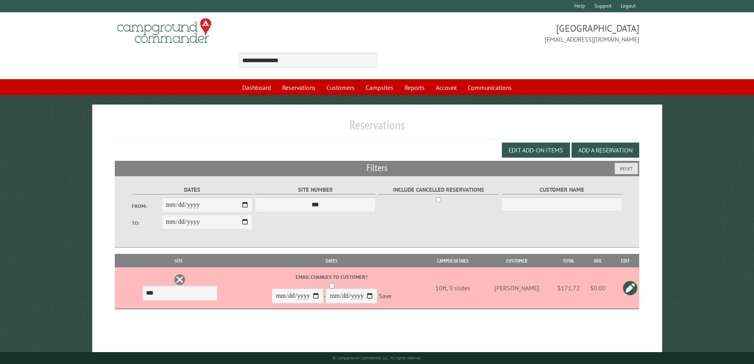 This screenshot has width=754, height=364. I want to click on a: Delete this reservation, so click(180, 279).